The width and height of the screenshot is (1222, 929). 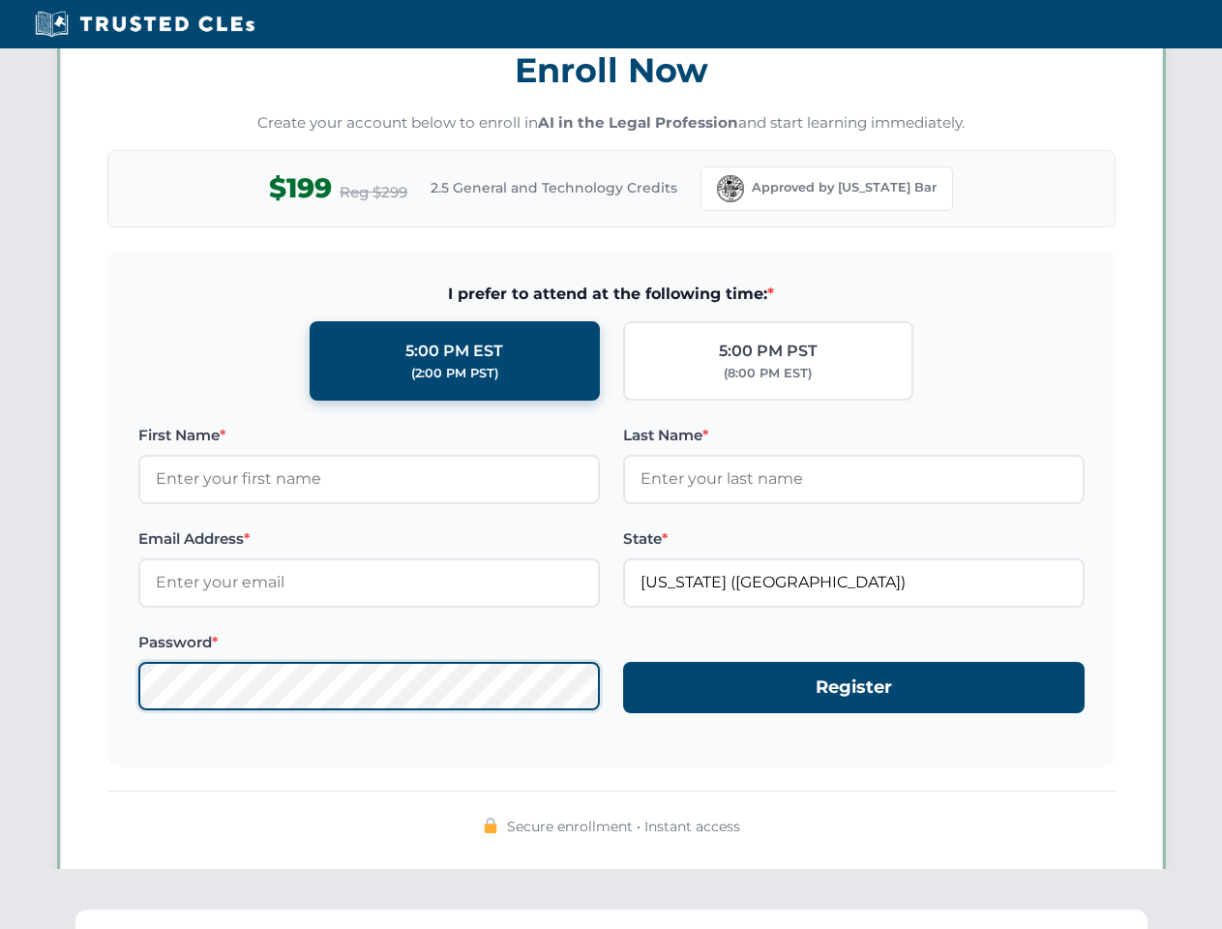 I want to click on strong: AI in the Legal Profession, so click(x=638, y=122).